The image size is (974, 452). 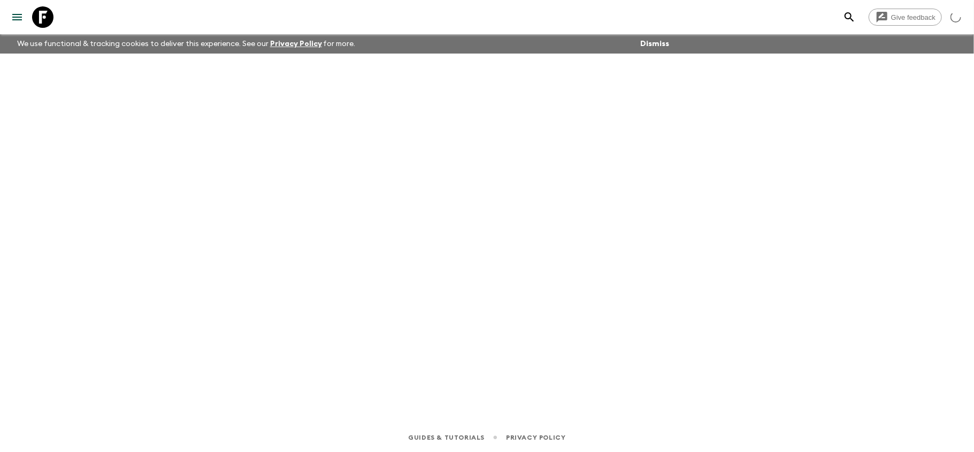 What do you see at coordinates (186, 44) in the screenshot?
I see `p: We use functional & tracking cookies to deliver this experience. See our for more.` at bounding box center [186, 44].